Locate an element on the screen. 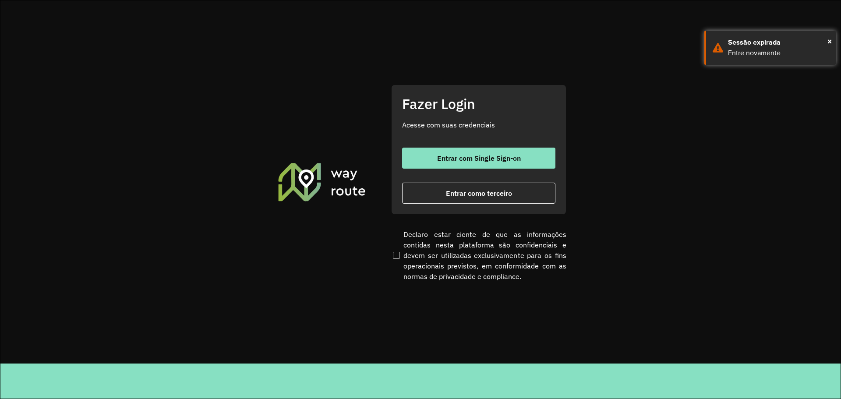  p: Acesse com suas credenciais is located at coordinates (479, 125).